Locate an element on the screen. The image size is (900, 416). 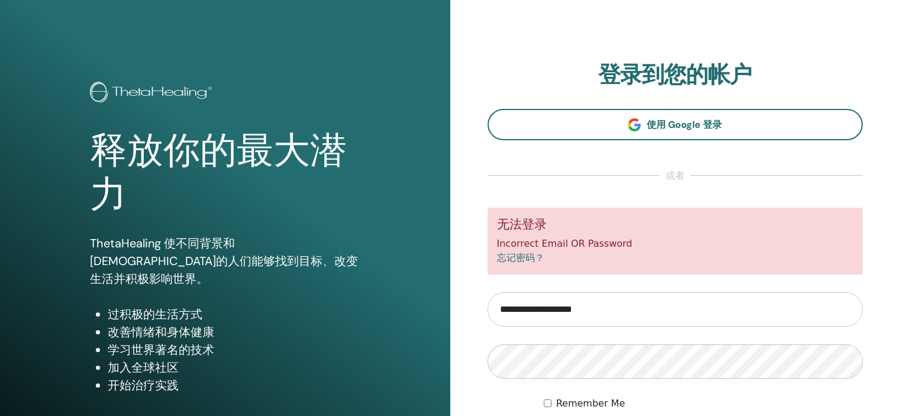
li: 学习世界著名的技术 is located at coordinates (234, 350).